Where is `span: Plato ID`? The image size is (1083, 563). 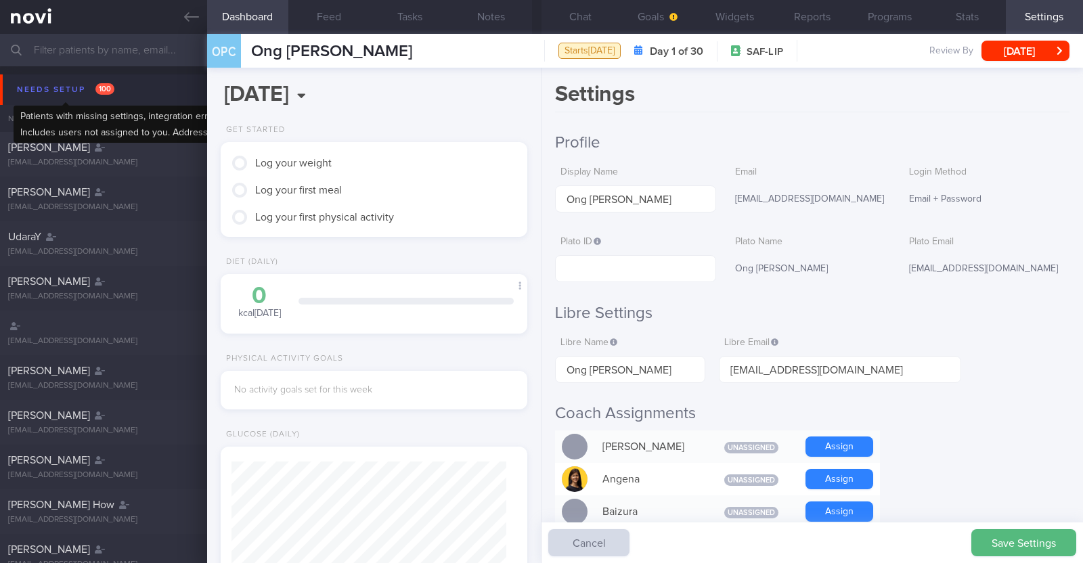 span: Plato ID is located at coordinates (581, 242).